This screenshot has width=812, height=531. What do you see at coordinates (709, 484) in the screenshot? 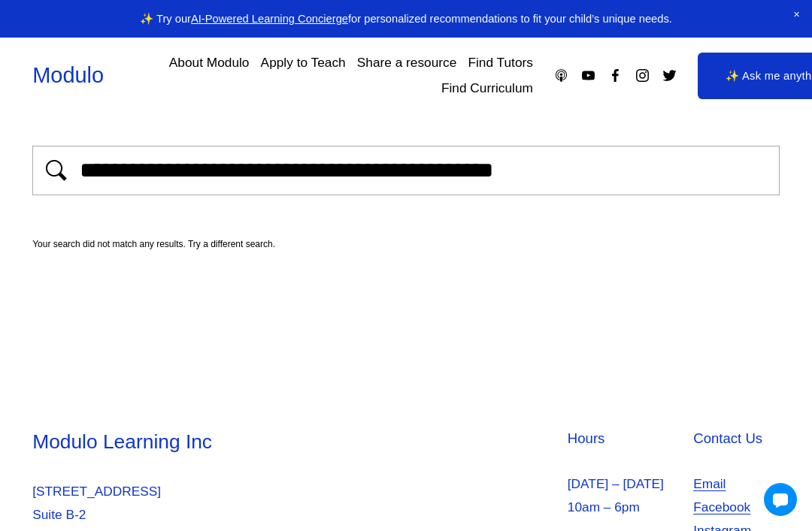
I see `a: Email` at bounding box center [709, 484].